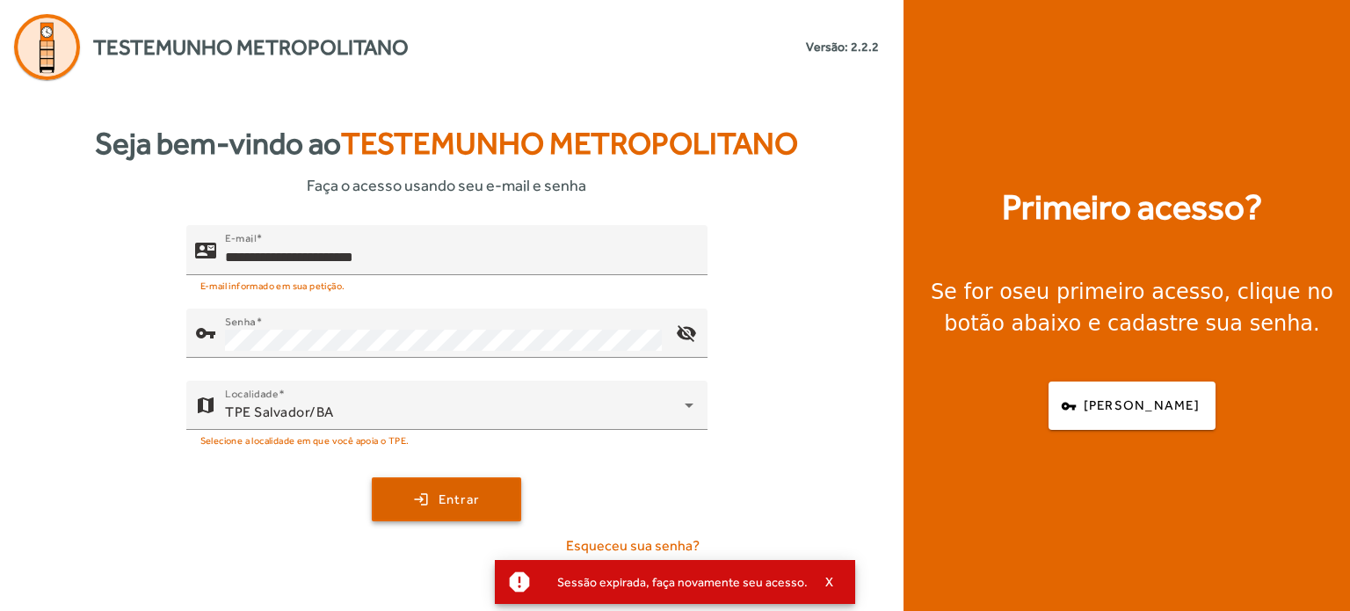 The image size is (1350, 611). Describe the element at coordinates (446, 185) in the screenshot. I see `span: Faça o acesso usando seu e-mail e senha` at that location.